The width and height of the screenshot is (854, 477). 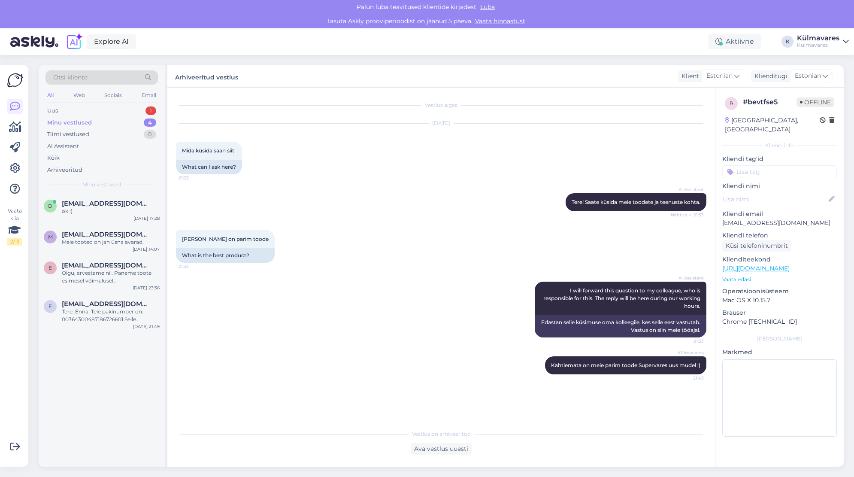 What do you see at coordinates (780, 280) in the screenshot?
I see `p: Vaata edasi ...` at bounding box center [780, 280].